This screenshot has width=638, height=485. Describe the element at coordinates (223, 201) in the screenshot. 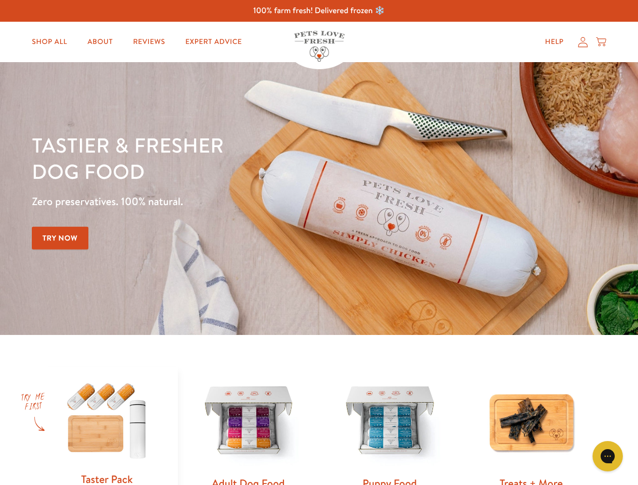

I see `p: Zero preservatives. 100% natural.` at that location.